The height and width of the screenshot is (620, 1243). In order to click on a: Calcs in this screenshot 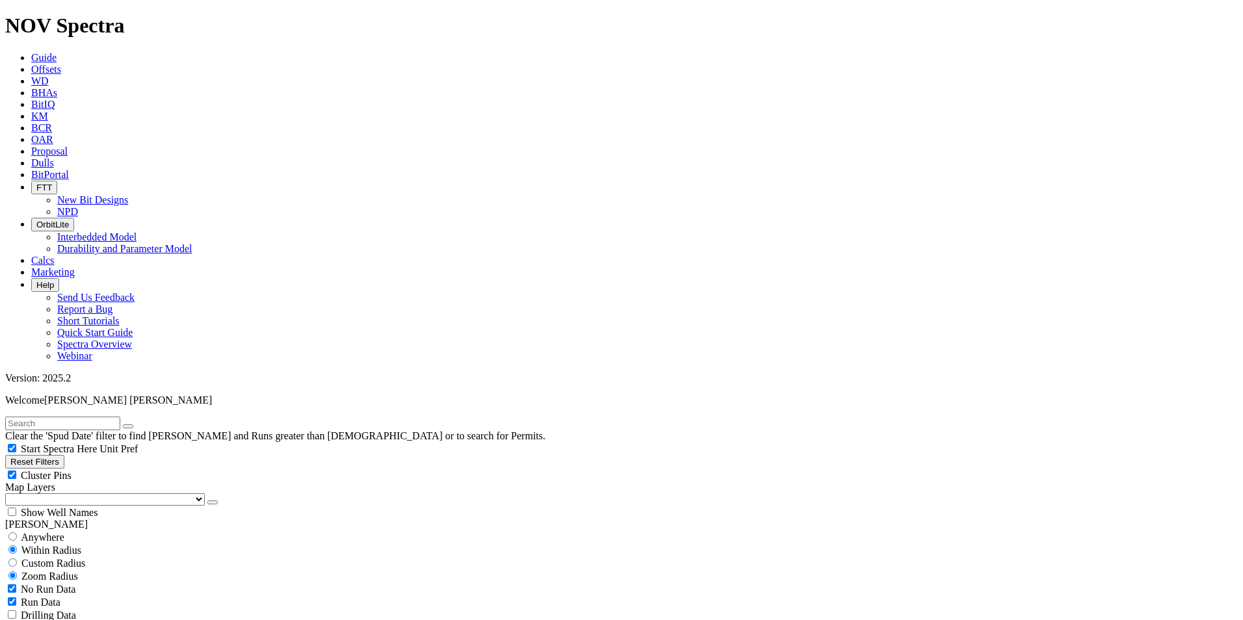, I will do `click(43, 260)`.